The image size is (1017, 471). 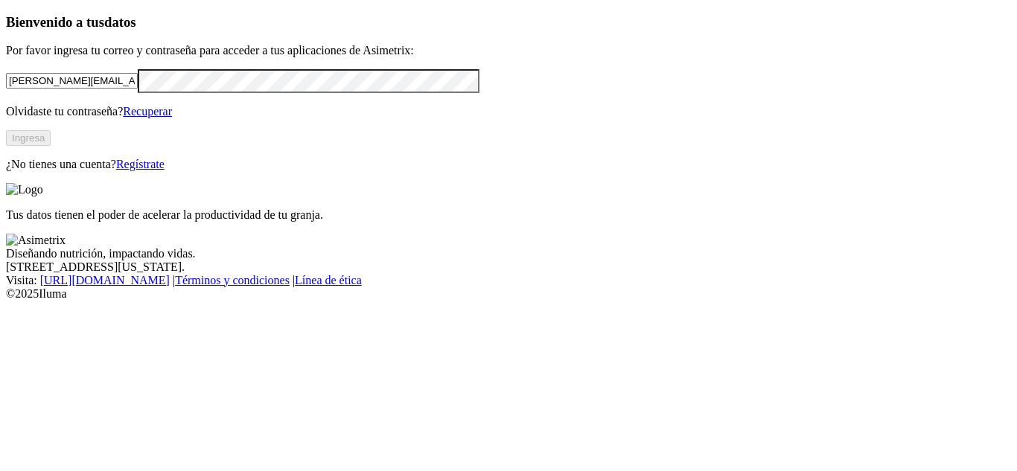 What do you see at coordinates (509, 294) in the screenshot?
I see `div: © 2025 Iluma` at bounding box center [509, 294].